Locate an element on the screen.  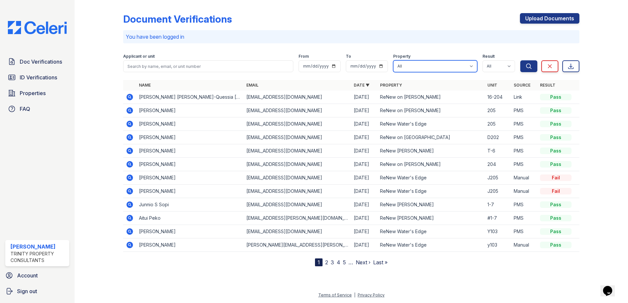
a: Name is located at coordinates (145, 85).